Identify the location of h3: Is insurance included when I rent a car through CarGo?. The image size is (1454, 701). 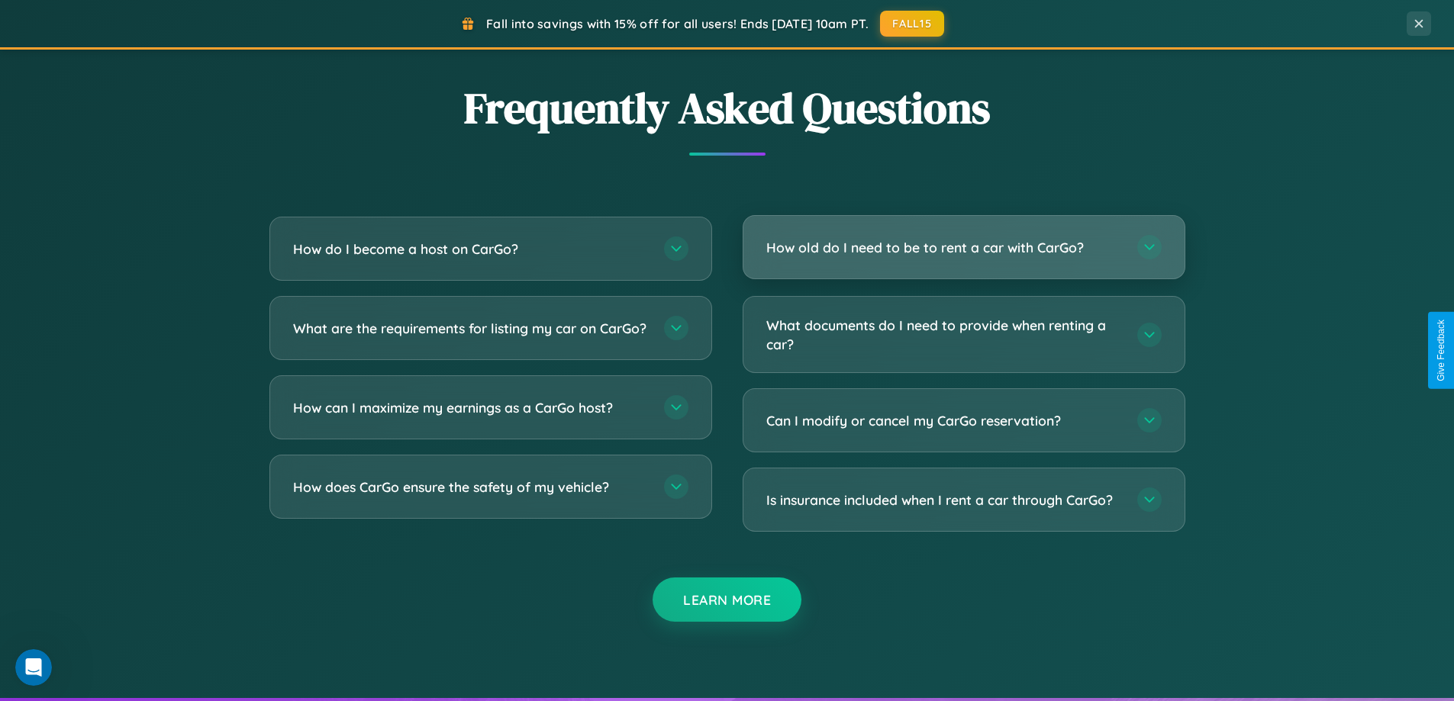
(944, 500).